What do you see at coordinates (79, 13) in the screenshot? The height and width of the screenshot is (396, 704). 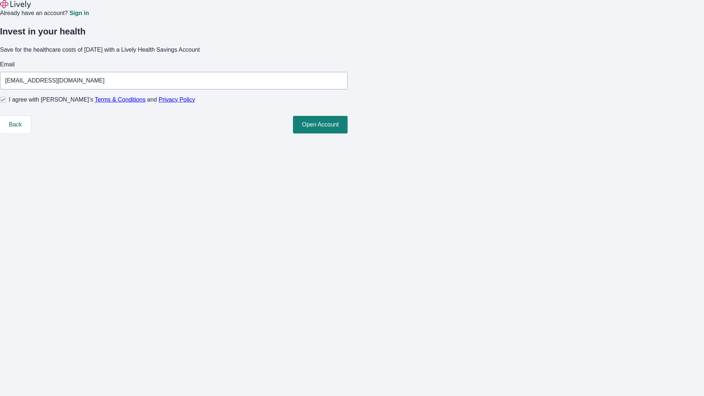 I see `div: Sign in` at bounding box center [79, 13].